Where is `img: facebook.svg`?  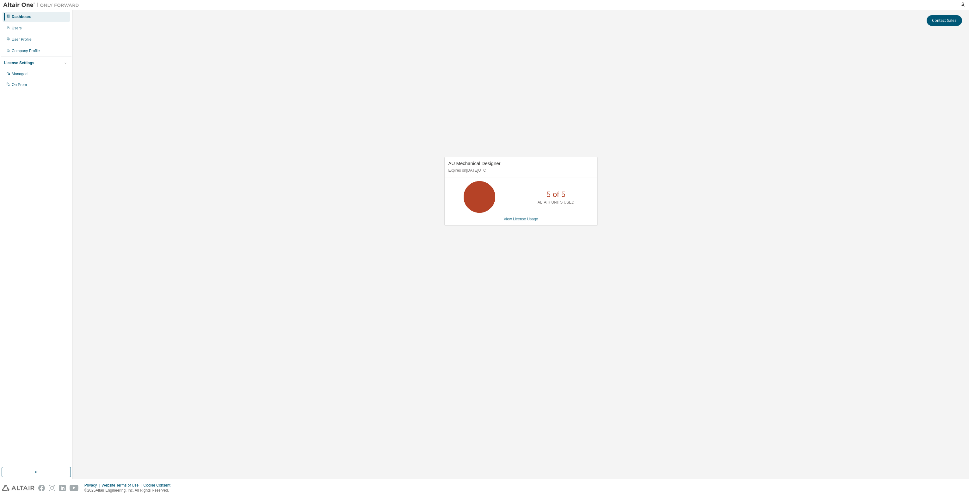
img: facebook.svg is located at coordinates (41, 488).